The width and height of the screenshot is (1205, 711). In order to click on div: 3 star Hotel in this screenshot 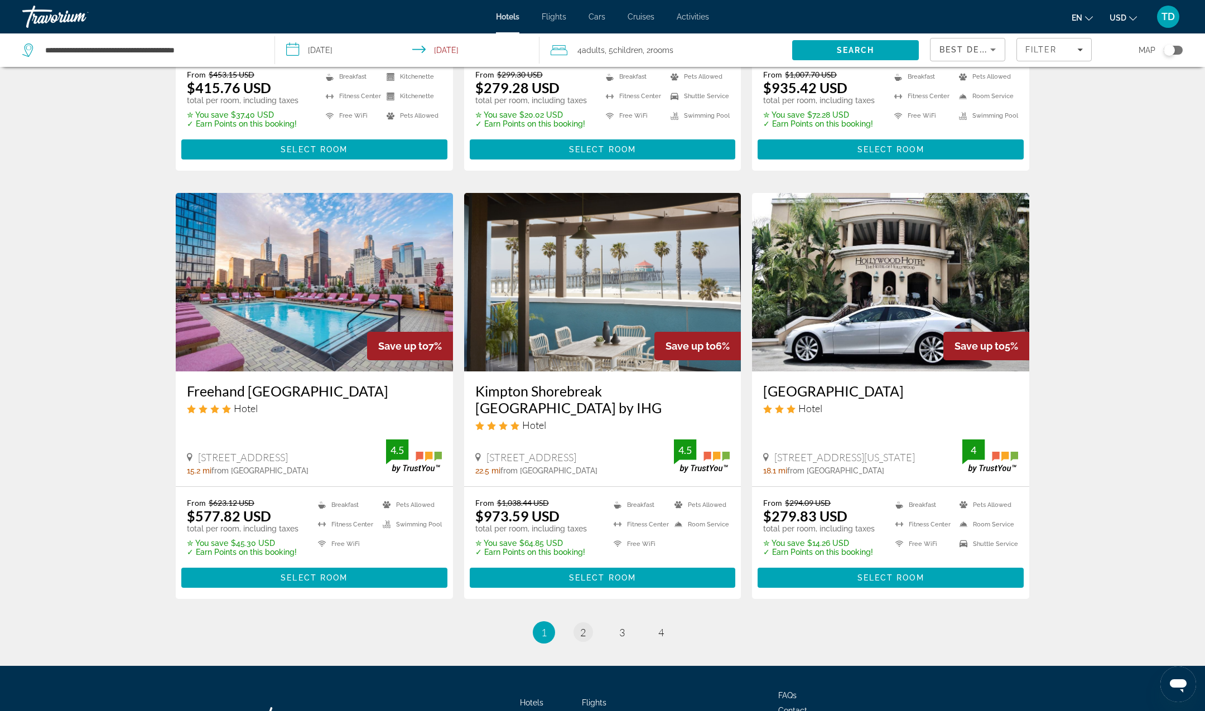, I will do `click(891, 408)`.